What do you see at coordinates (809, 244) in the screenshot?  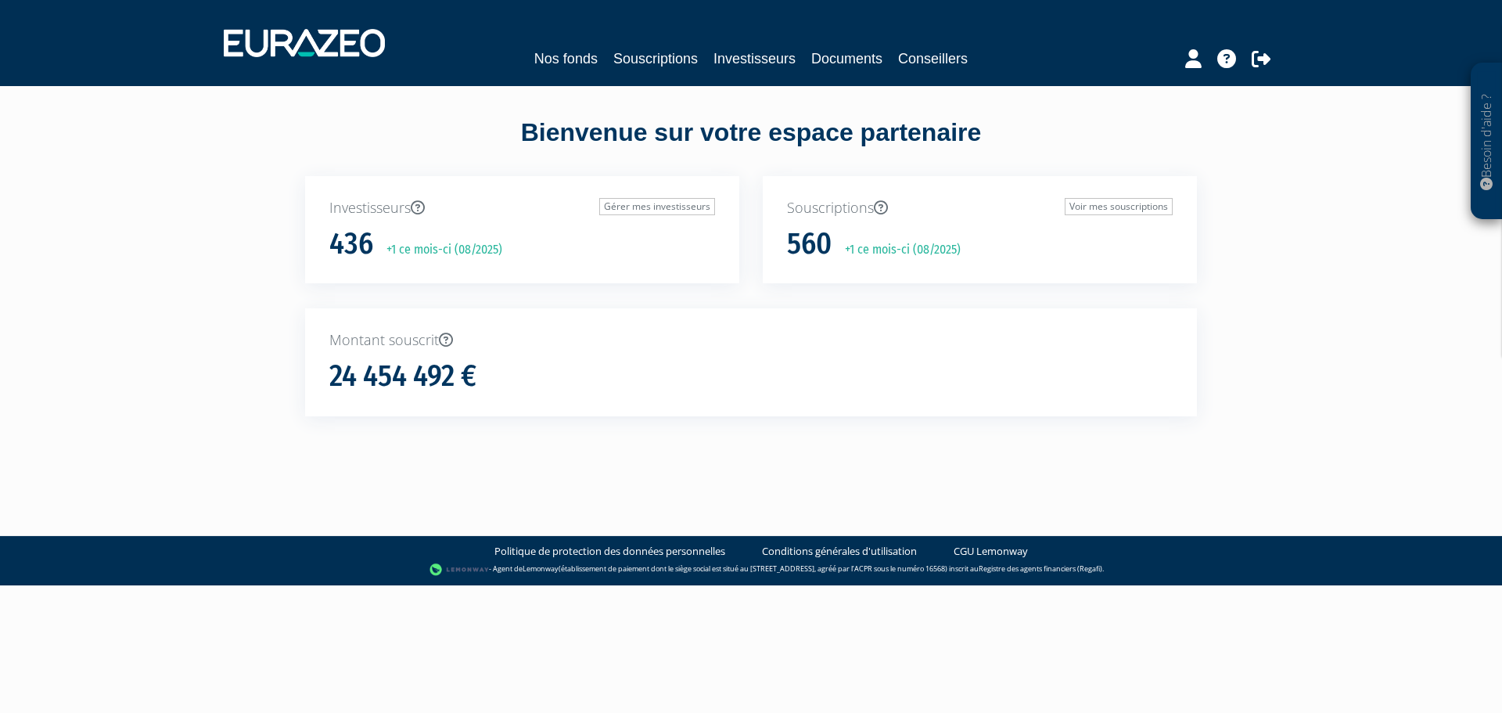 I see `h1: 560` at bounding box center [809, 244].